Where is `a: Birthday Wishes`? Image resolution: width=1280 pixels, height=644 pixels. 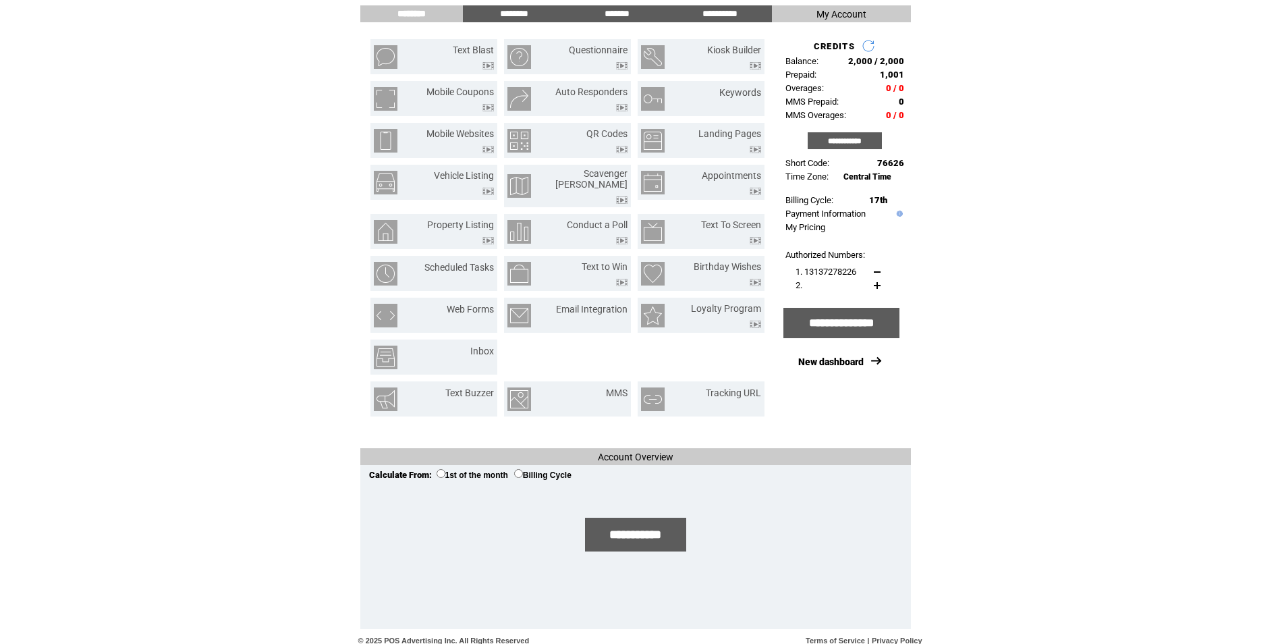
a: Birthday Wishes is located at coordinates (727, 267).